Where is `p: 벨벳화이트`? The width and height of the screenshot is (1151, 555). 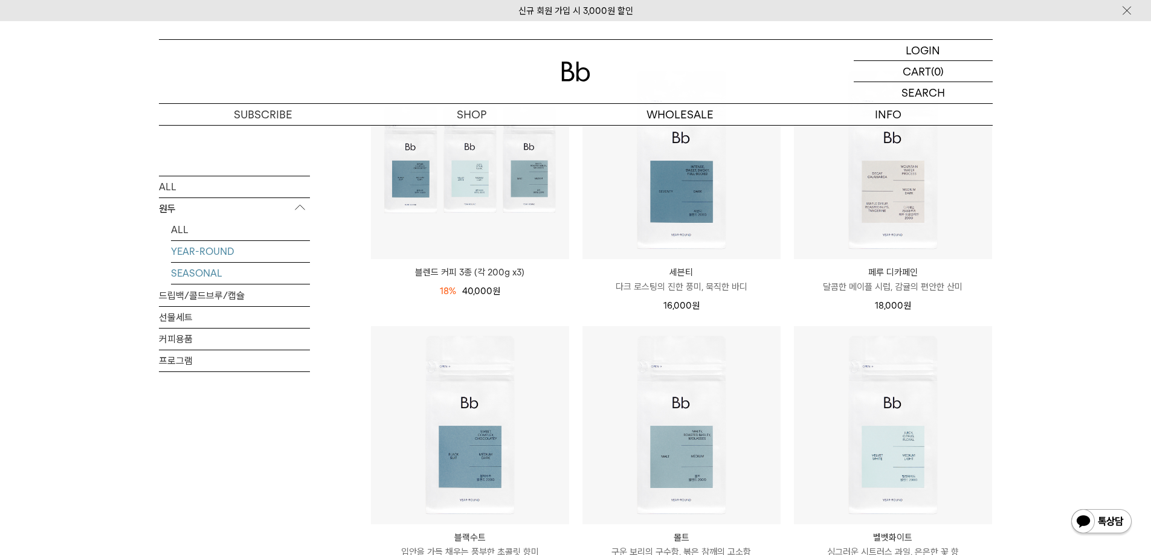
p: 벨벳화이트 is located at coordinates (893, 538).